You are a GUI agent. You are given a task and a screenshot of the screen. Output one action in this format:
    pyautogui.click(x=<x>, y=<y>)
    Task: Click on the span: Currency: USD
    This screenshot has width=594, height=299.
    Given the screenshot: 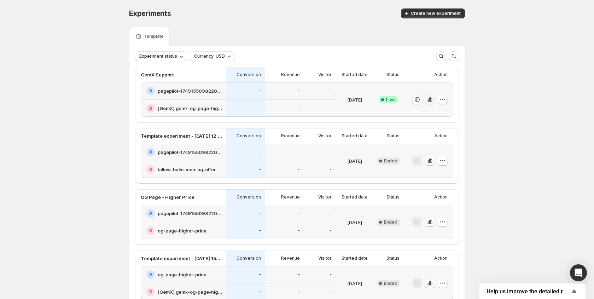 What is the action you would take?
    pyautogui.click(x=209, y=56)
    